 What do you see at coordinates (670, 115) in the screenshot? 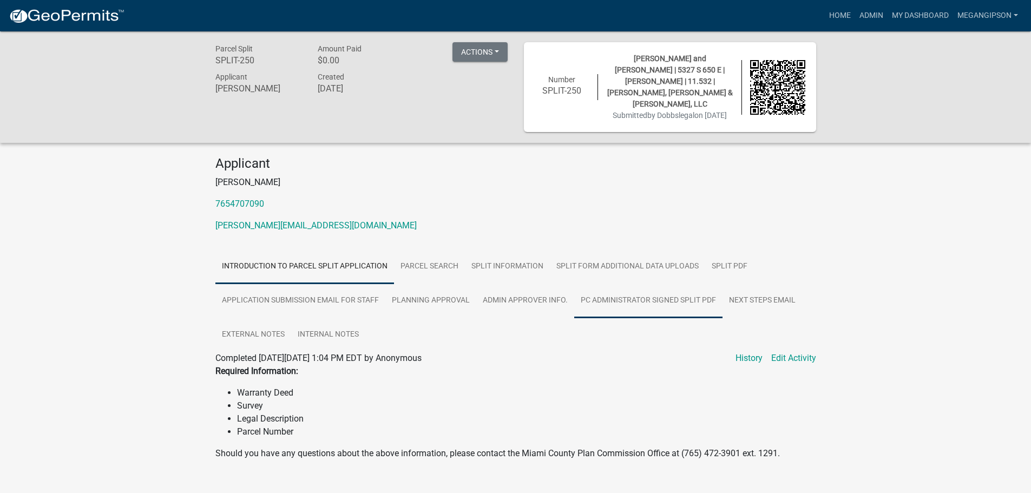
I see `span: by Dobbslegal` at bounding box center [670, 115].